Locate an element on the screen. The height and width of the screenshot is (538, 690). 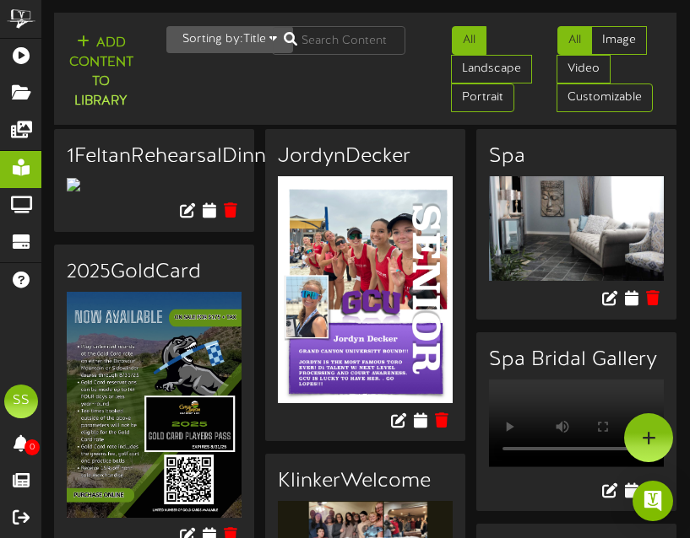
div: Open Intercom Messenger is located at coordinates (652, 501).